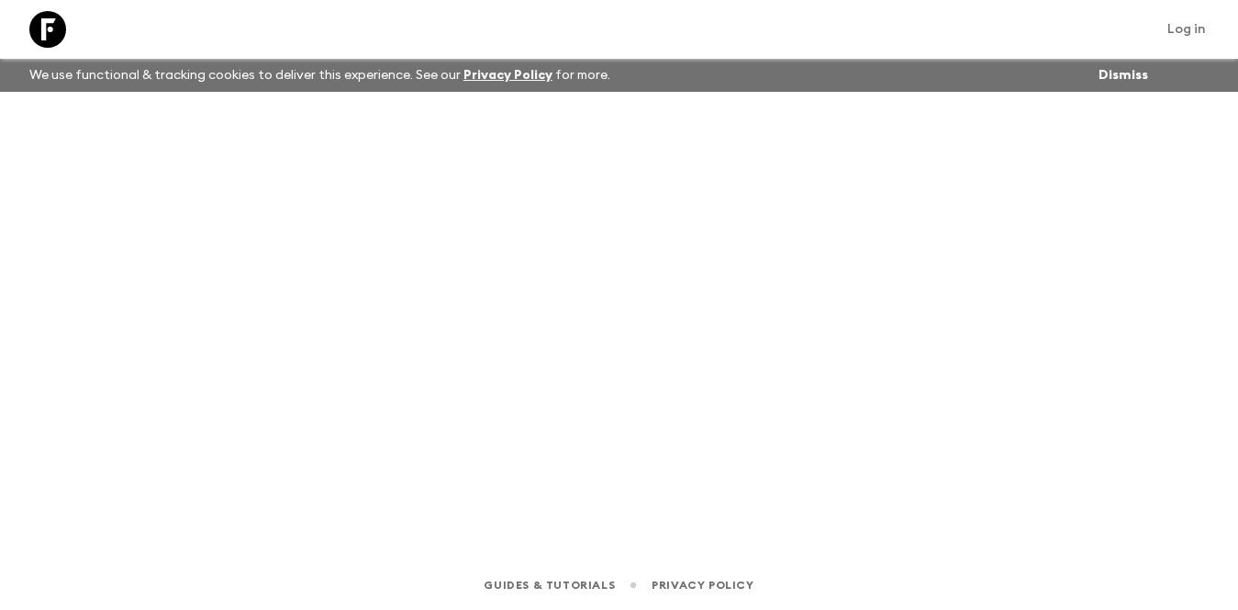 Image resolution: width=1238 pixels, height=610 pixels. What do you see at coordinates (1124, 75) in the screenshot?
I see `button: Dismiss` at bounding box center [1124, 75].